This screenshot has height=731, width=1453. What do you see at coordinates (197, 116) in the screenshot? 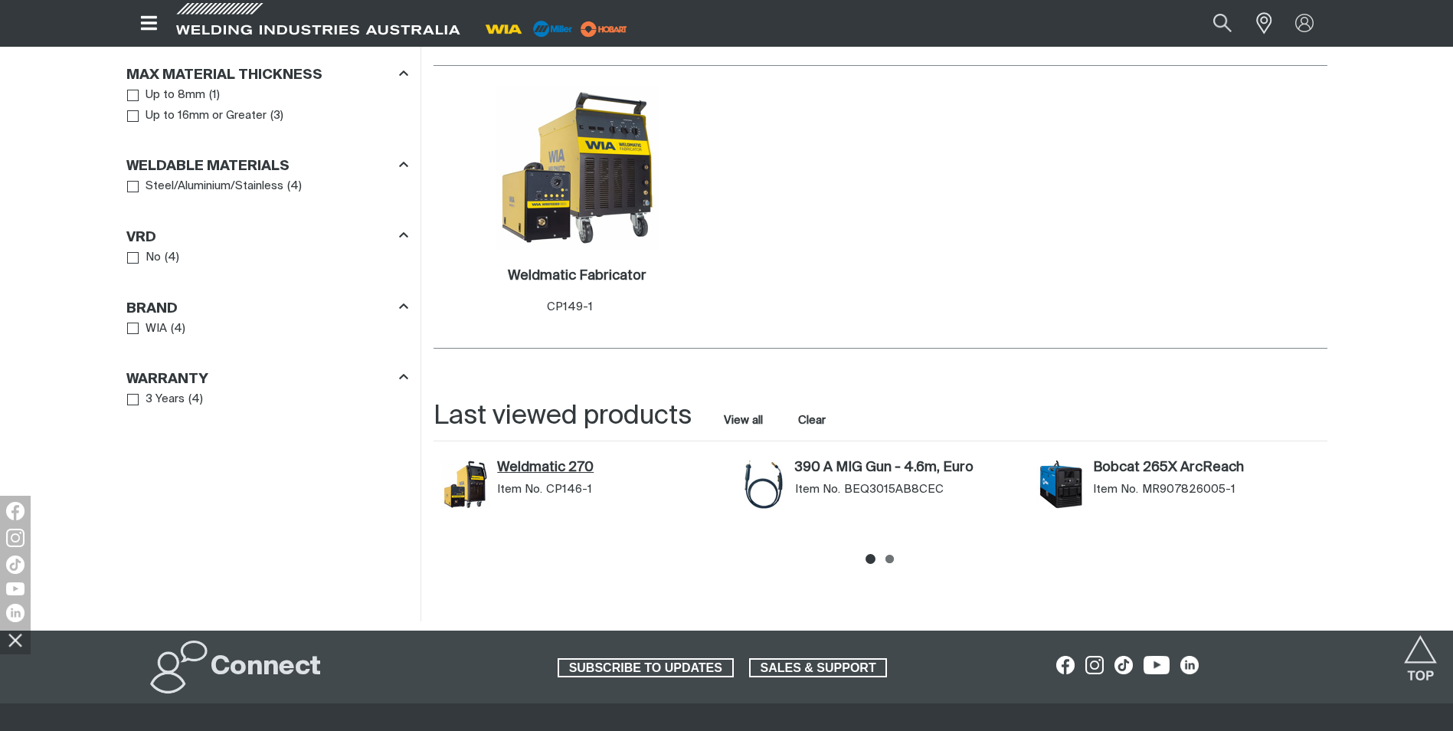
I see `a: Up to 16mm or Greater` at bounding box center [197, 116].